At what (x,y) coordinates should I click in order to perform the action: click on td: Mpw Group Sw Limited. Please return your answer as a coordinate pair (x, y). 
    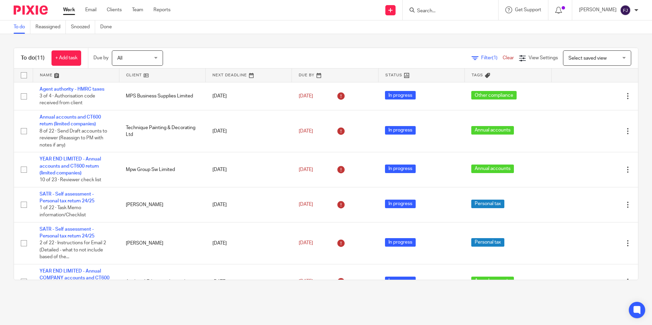
    Looking at the image, I should click on (162, 170).